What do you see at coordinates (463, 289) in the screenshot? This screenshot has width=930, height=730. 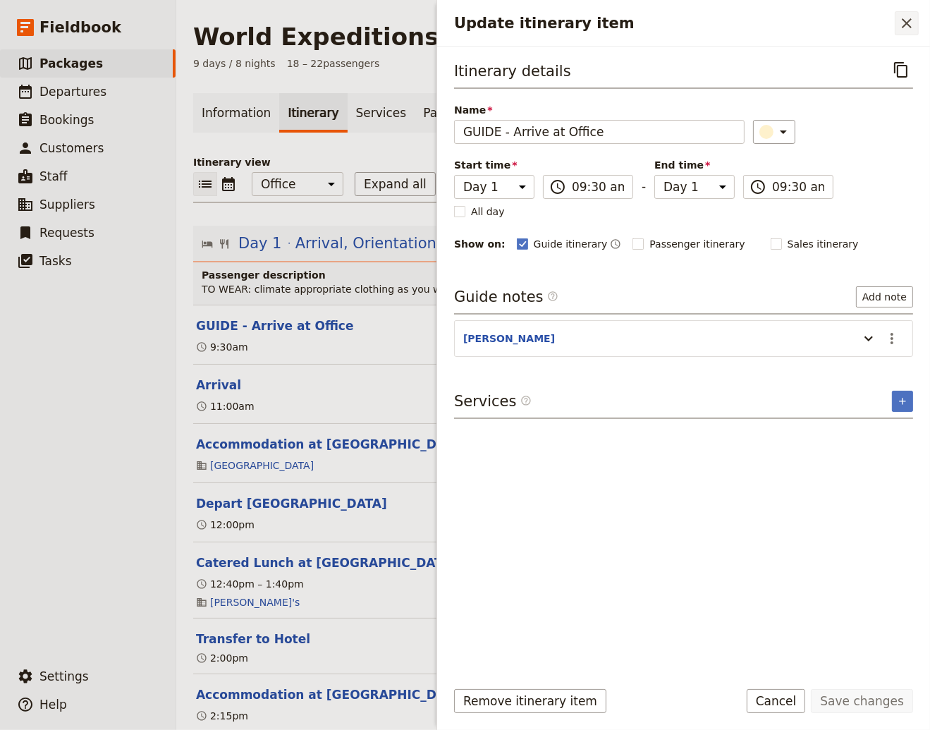 I see `span: TO WEAR: climate appropriate clothing as you will be unable to check-in to your hotel rooms upon ...` at bounding box center [463, 289].